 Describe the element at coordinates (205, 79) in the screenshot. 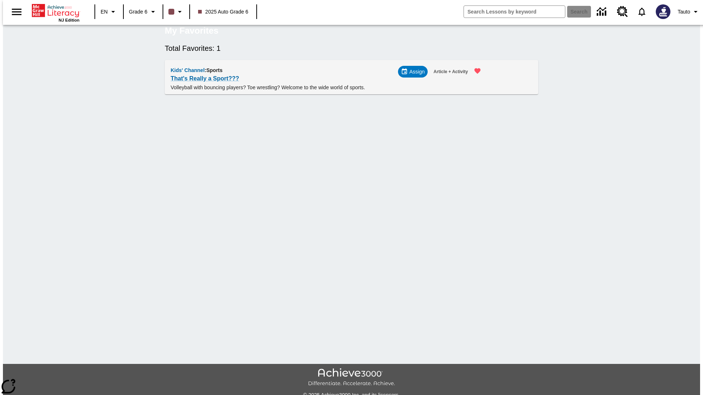

I see `h6: That's Really a Sport???` at that location.